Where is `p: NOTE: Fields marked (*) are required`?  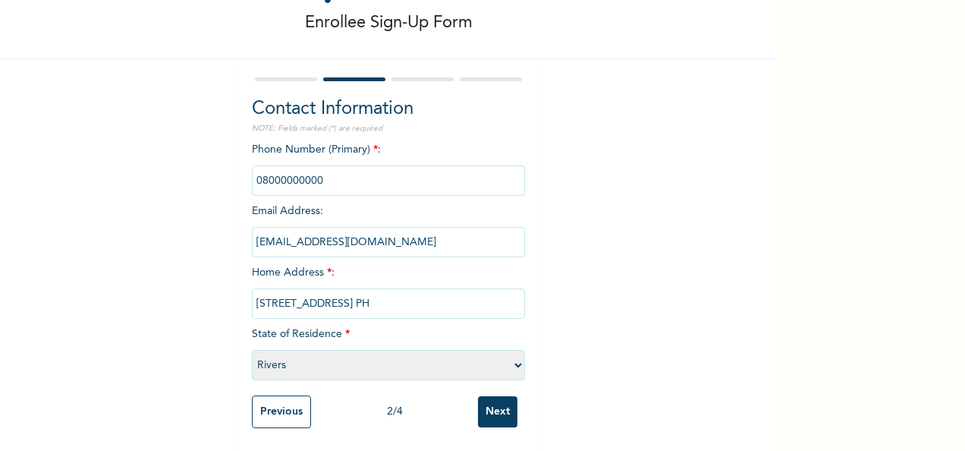
p: NOTE: Fields marked (*) are required is located at coordinates (388, 128).